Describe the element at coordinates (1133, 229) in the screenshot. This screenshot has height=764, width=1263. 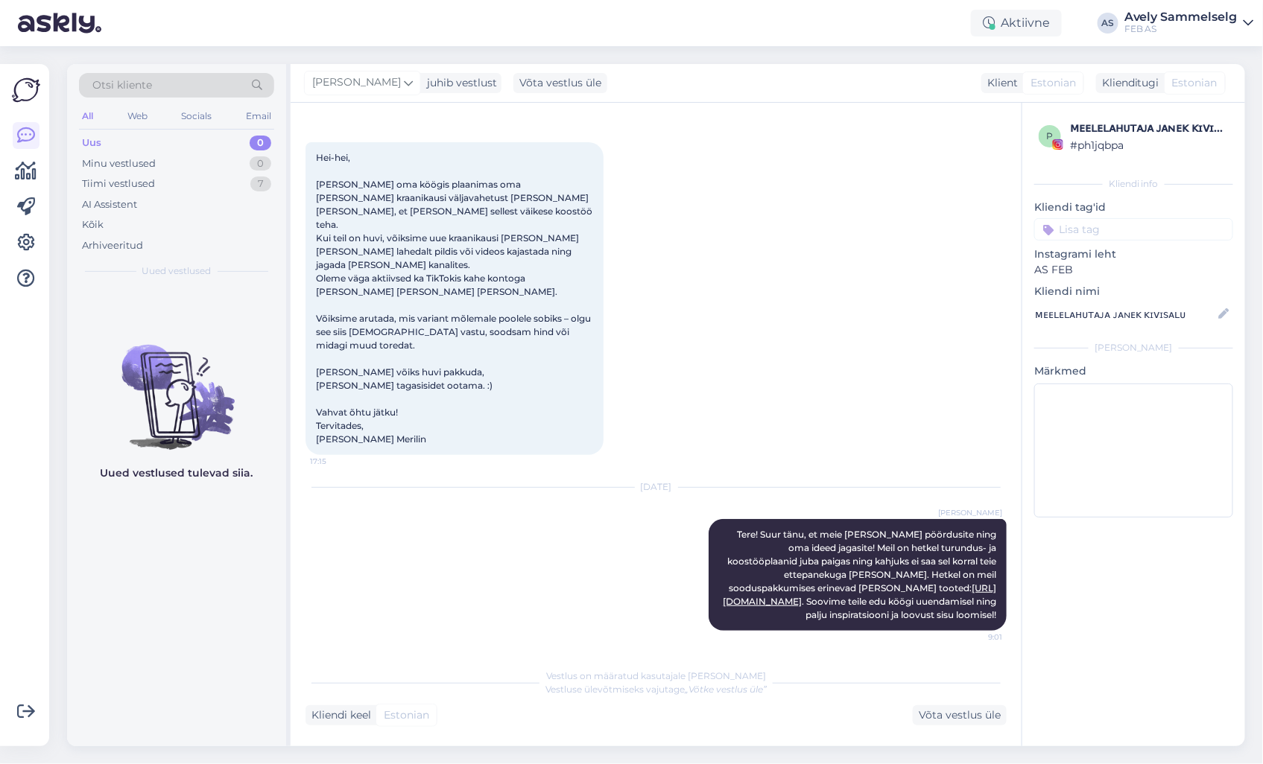
I see `input: Lisa tag` at that location.